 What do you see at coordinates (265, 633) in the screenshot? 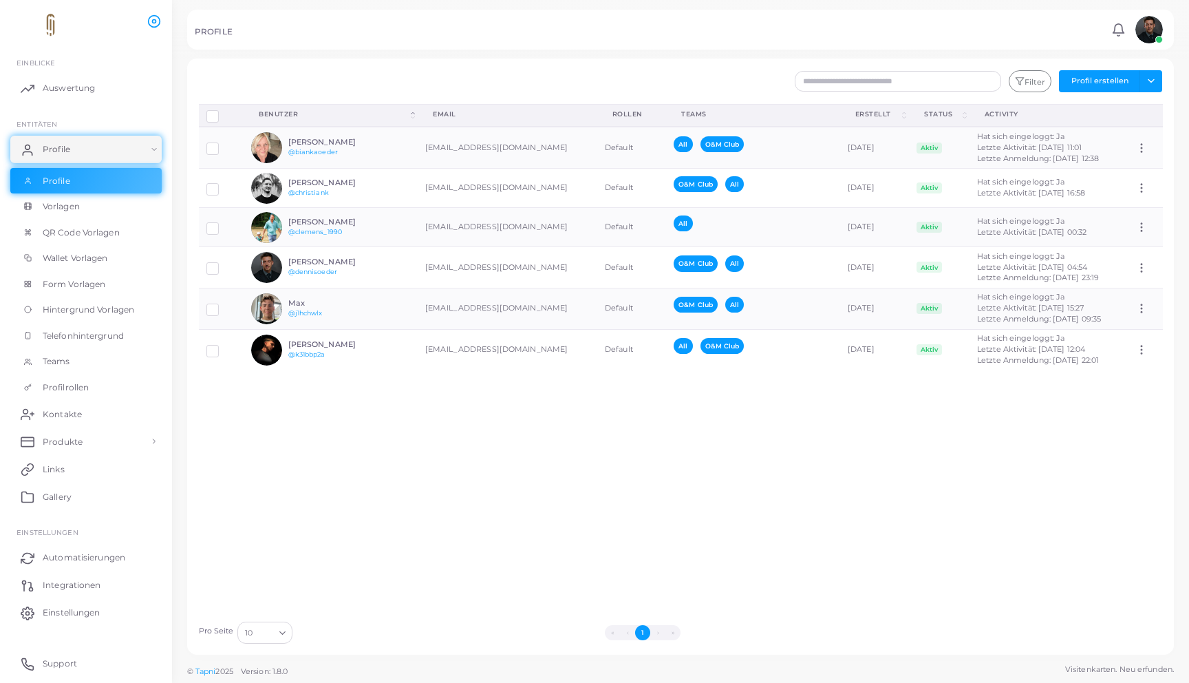
I see `div: Search for option` at bounding box center [265, 633].